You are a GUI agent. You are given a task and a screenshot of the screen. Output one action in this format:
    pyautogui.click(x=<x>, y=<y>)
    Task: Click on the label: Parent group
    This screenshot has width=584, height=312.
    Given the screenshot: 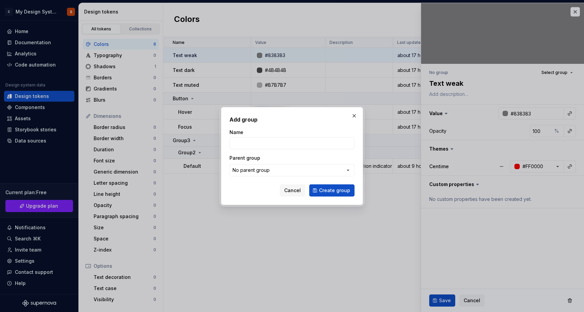 What is the action you would take?
    pyautogui.click(x=245, y=158)
    